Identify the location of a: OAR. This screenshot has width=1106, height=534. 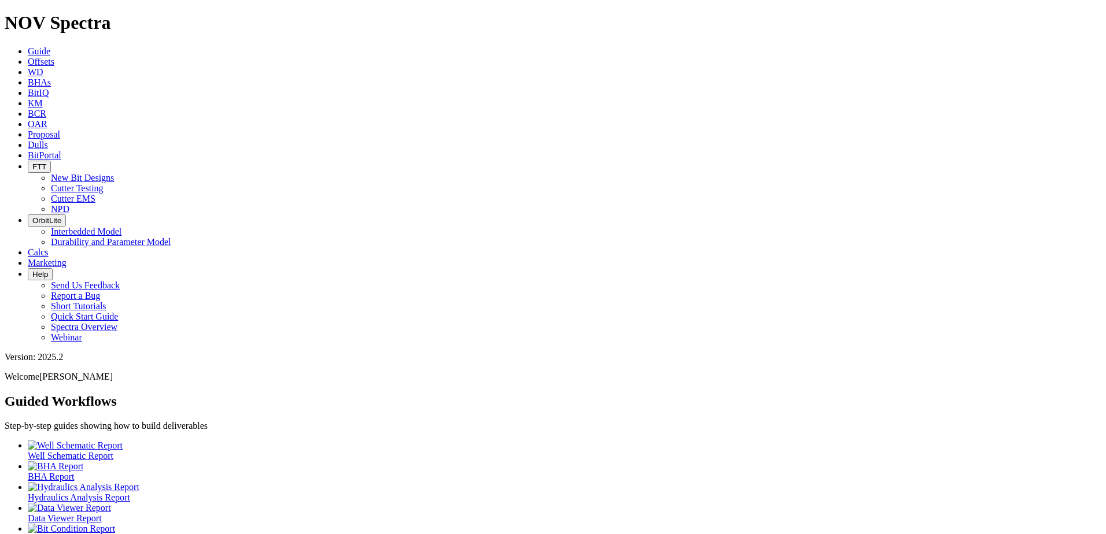
(38, 124).